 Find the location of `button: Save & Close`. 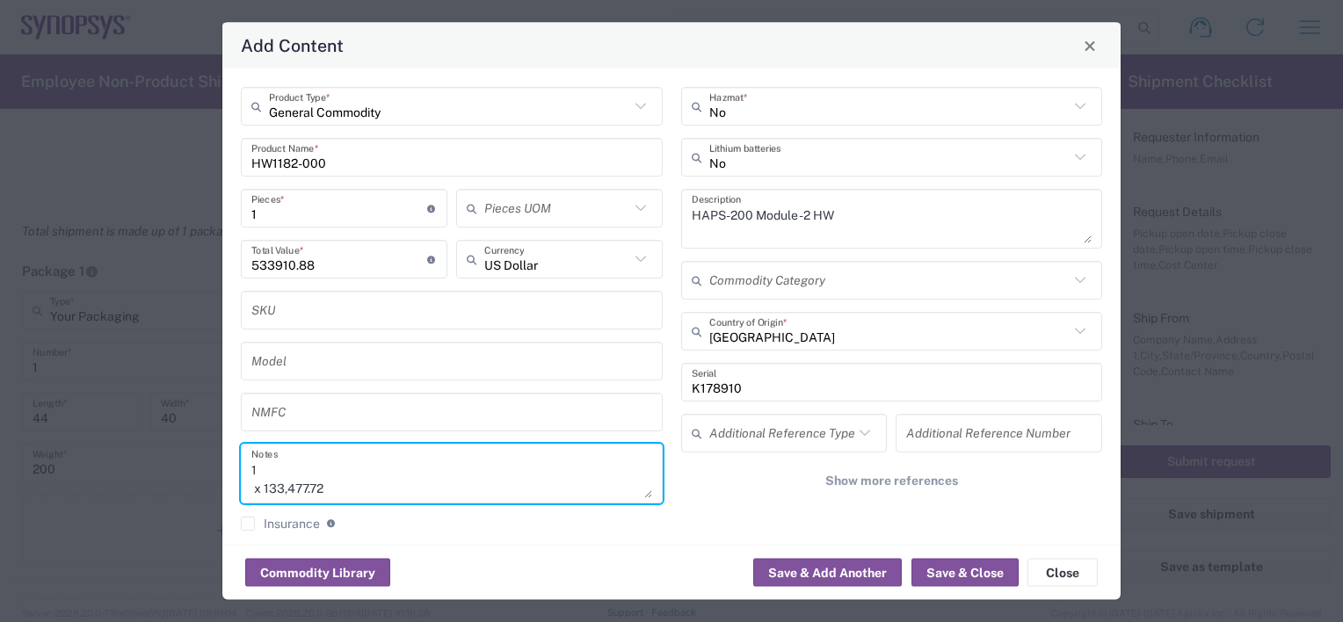

button: Save & Close is located at coordinates (965, 573).